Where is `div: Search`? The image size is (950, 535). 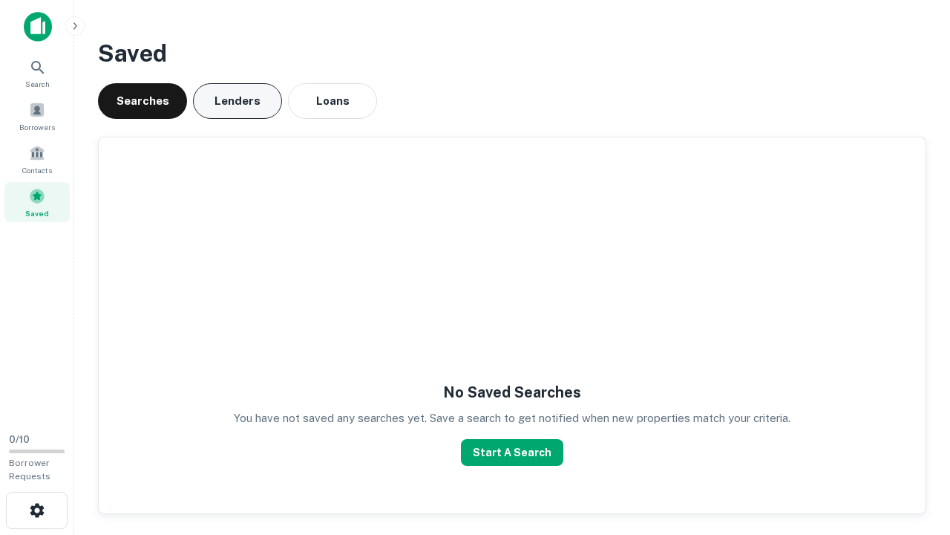 div: Search is located at coordinates (37, 73).